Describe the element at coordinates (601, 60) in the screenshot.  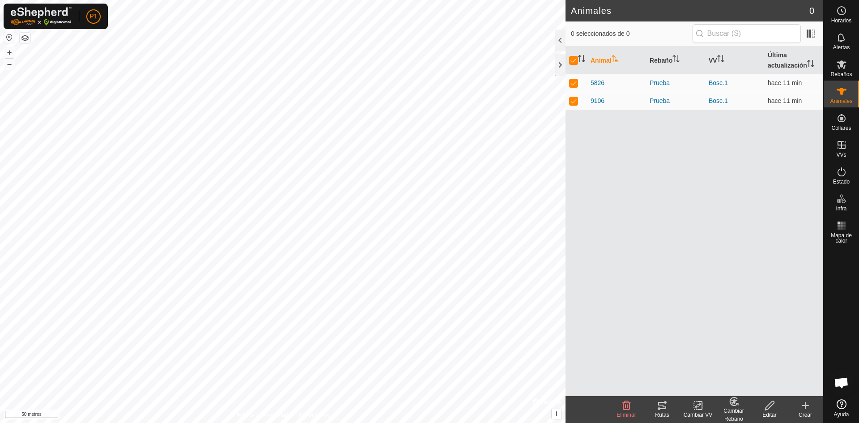
I see `font: Animal` at that location.